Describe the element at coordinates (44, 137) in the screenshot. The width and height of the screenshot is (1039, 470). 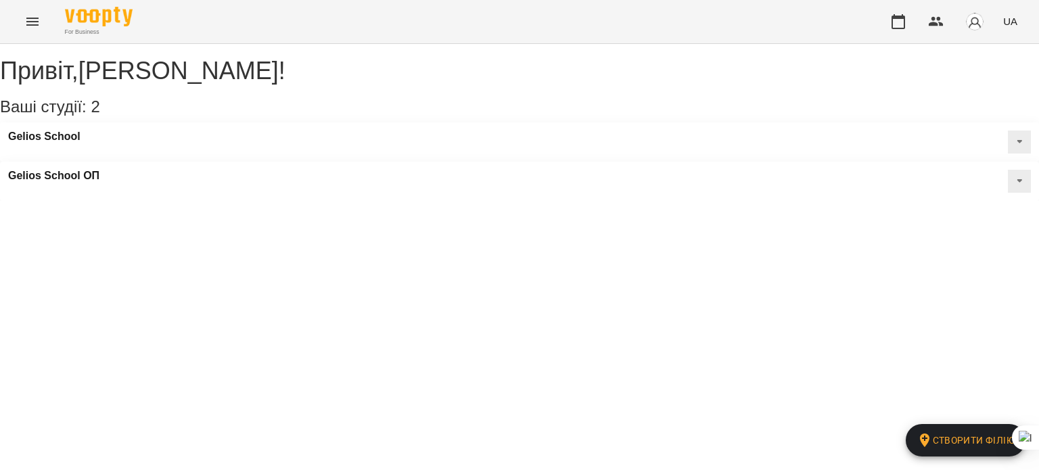
I see `h3: Gelios School` at that location.